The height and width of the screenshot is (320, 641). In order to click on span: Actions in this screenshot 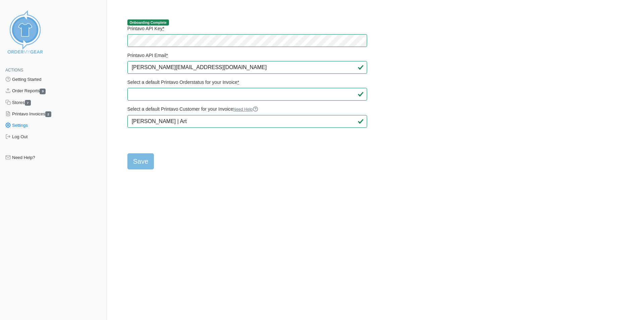, I will do `click(14, 70)`.